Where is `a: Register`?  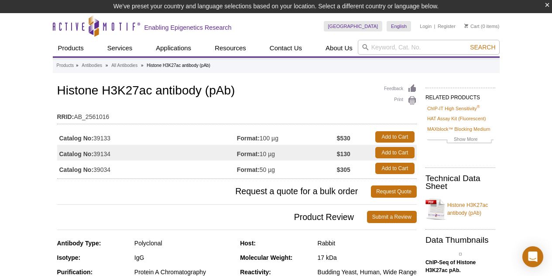
a: Register is located at coordinates (447, 26).